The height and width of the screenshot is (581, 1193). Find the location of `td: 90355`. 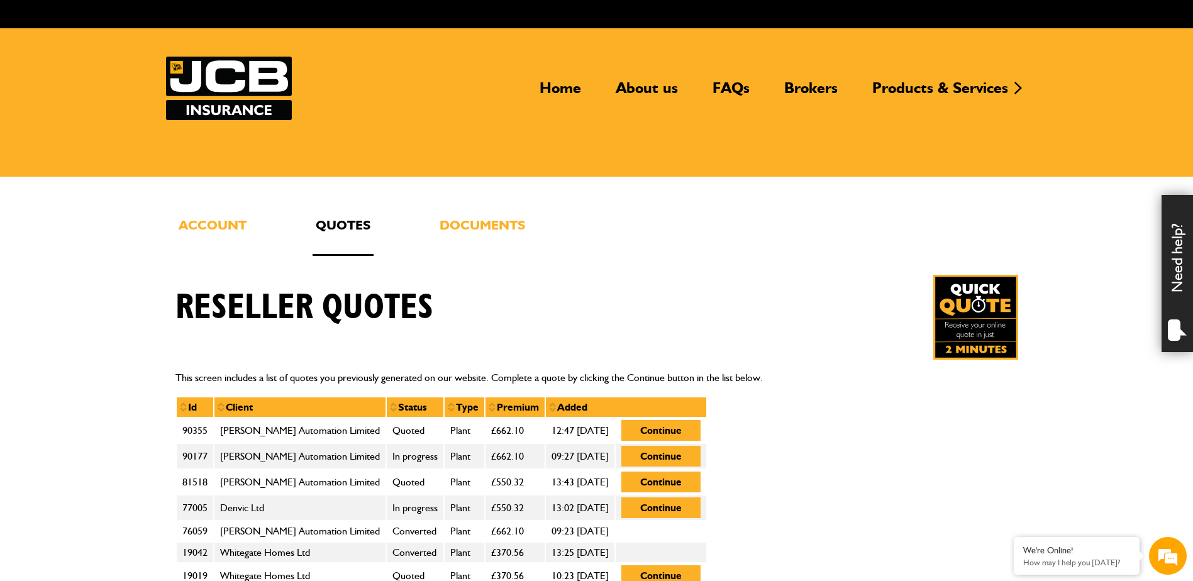

td: 90355 is located at coordinates (195, 430).